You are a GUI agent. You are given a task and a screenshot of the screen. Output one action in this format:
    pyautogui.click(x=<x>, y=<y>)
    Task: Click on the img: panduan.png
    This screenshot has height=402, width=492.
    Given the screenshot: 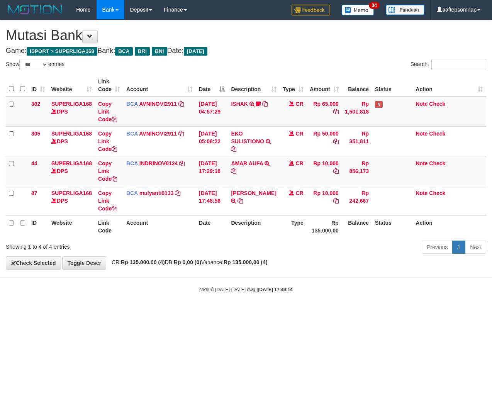 What is the action you would take?
    pyautogui.click(x=405, y=10)
    